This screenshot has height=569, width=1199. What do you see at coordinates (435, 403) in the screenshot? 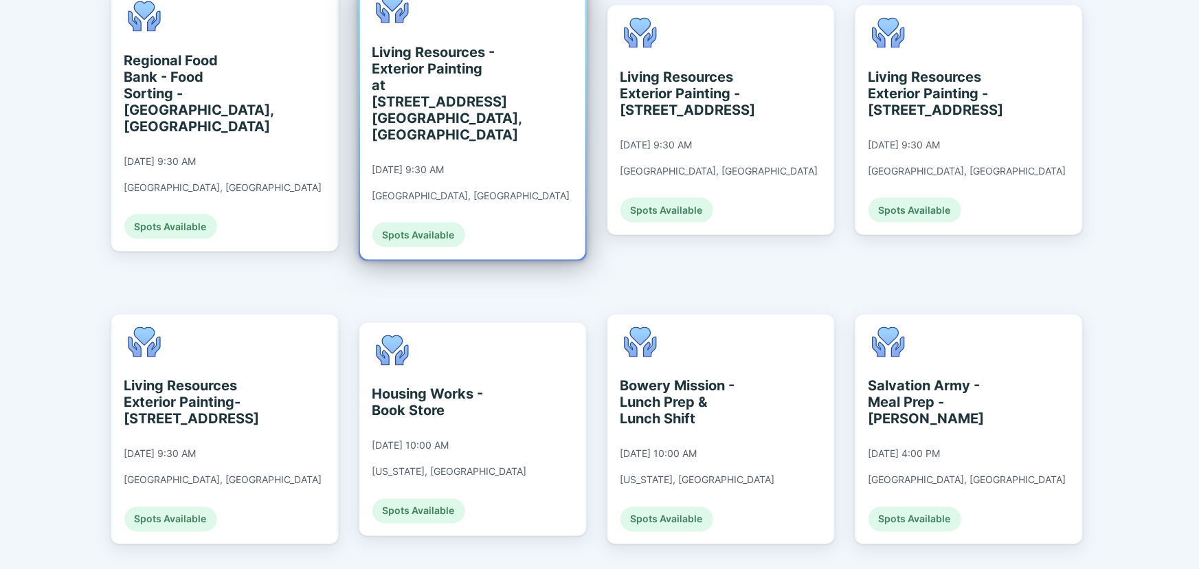
I see `div: Housing Works - Book Store` at bounding box center [435, 403].